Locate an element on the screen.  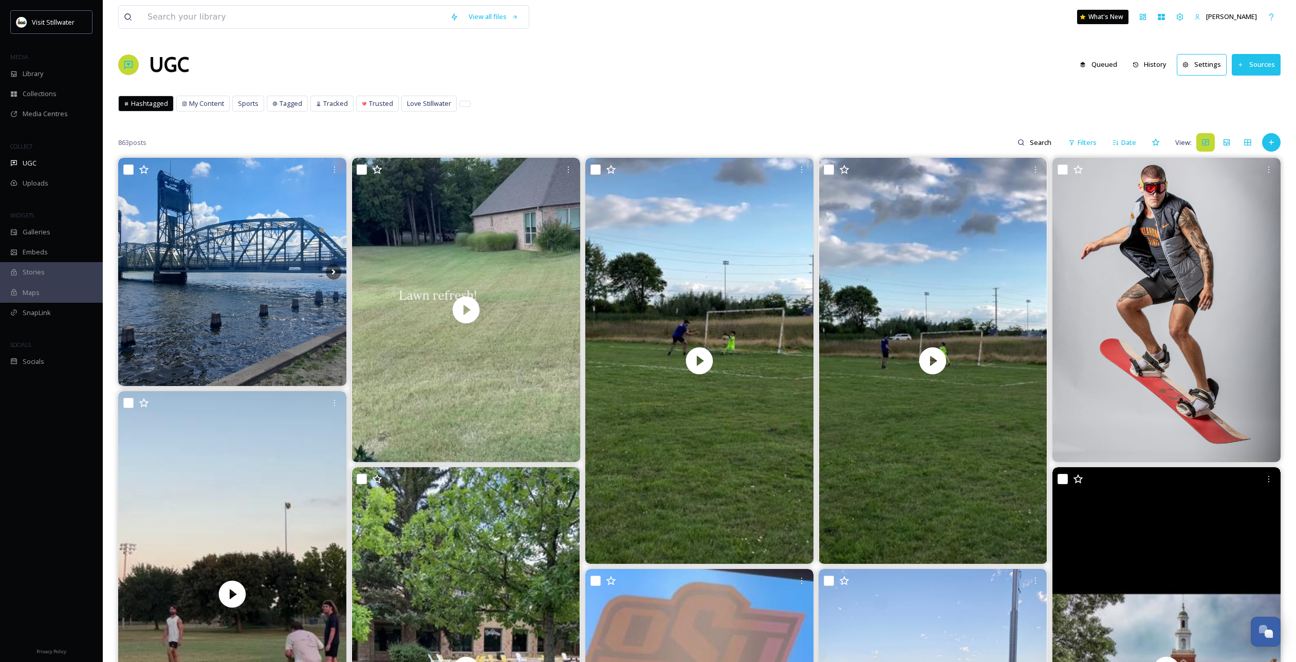
span: COLLECT is located at coordinates (21, 146).